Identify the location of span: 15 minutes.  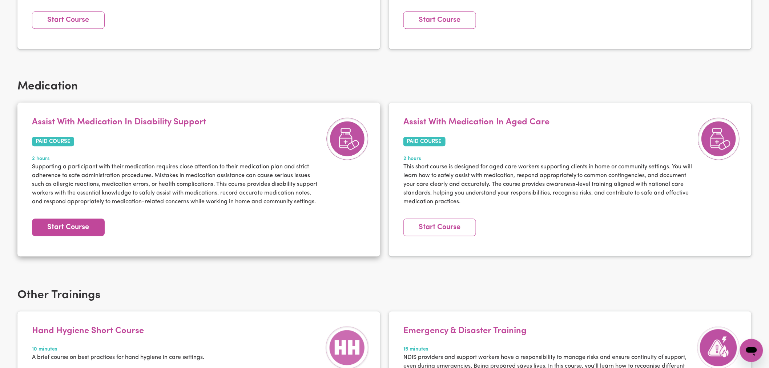
(548, 349).